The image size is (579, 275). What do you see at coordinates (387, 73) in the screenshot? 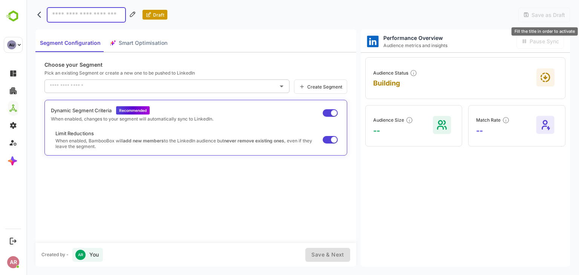
I see `span: Current build state of the audience synced` at bounding box center [387, 73].